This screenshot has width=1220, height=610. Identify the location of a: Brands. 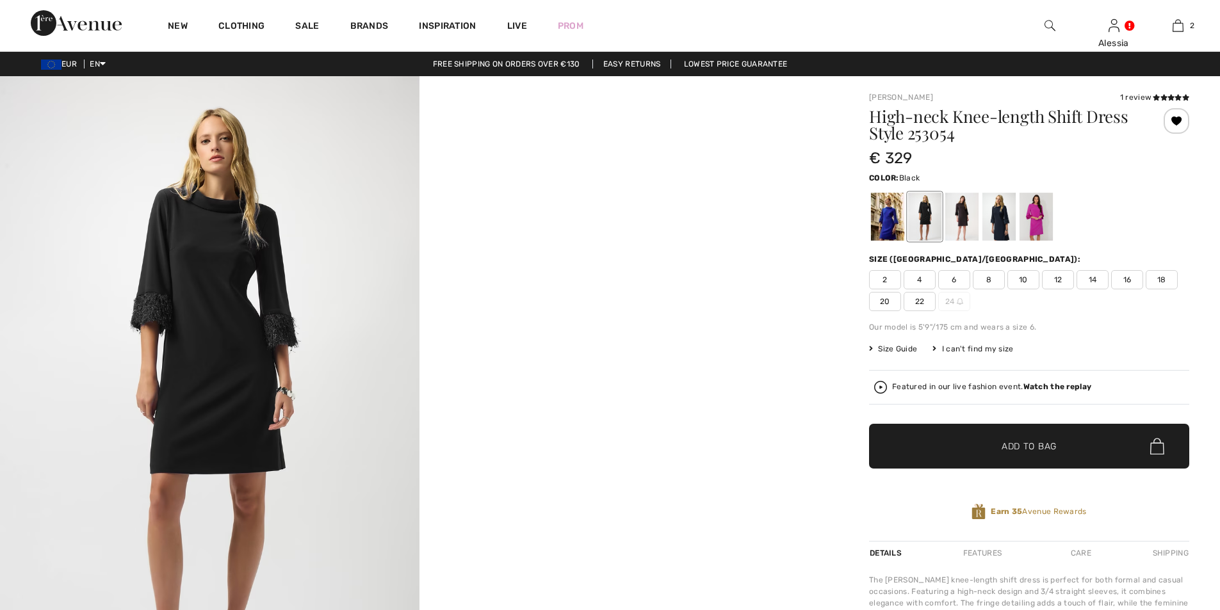
(369, 27).